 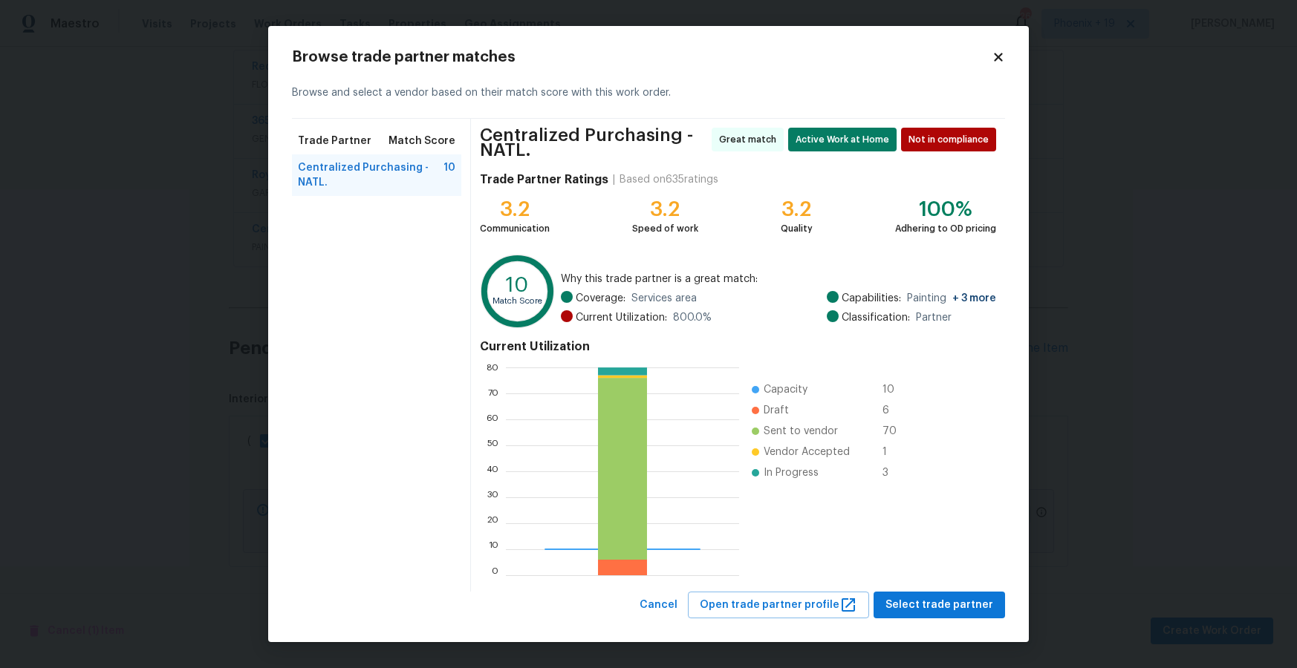 I want to click on div: Quality, so click(x=796, y=229).